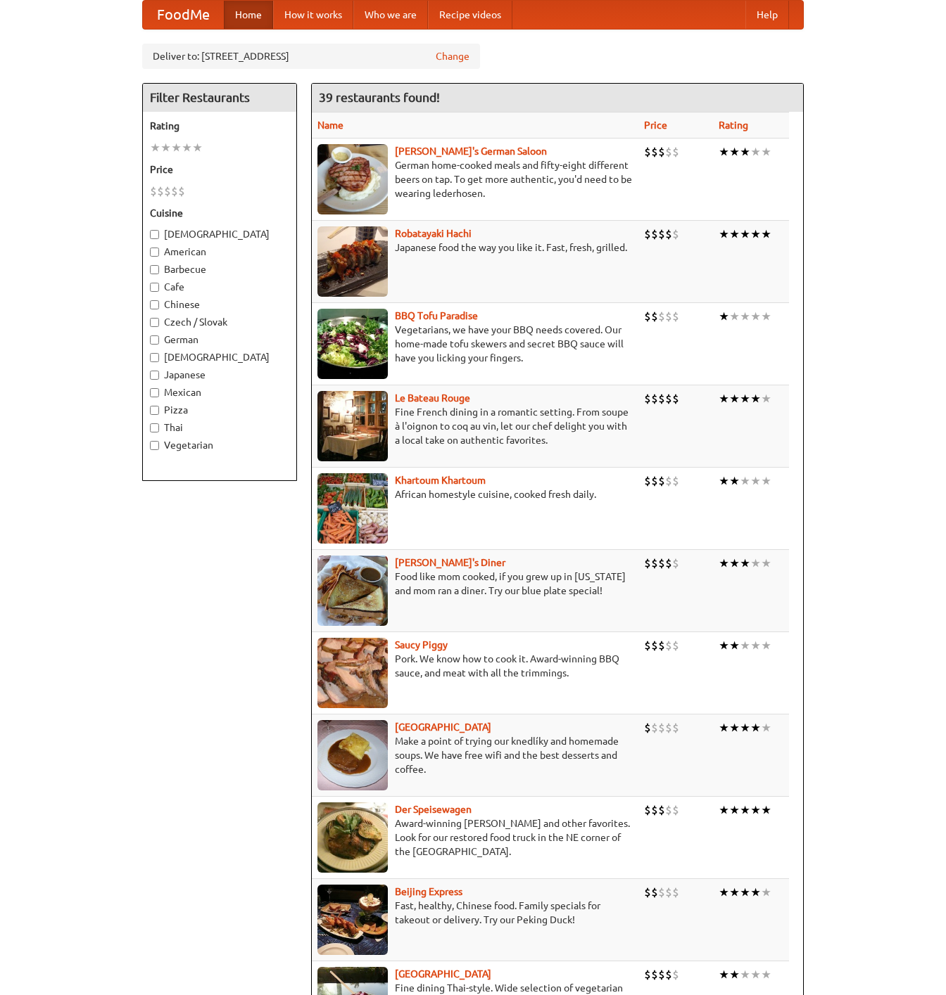 The image size is (946, 995). I want to click on b: BBQ Tofu Paradise, so click(436, 316).